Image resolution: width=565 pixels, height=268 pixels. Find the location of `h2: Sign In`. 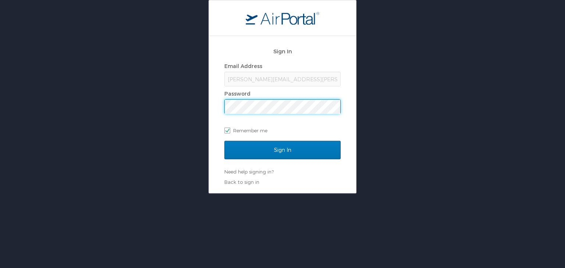

h2: Sign In is located at coordinates (283, 51).